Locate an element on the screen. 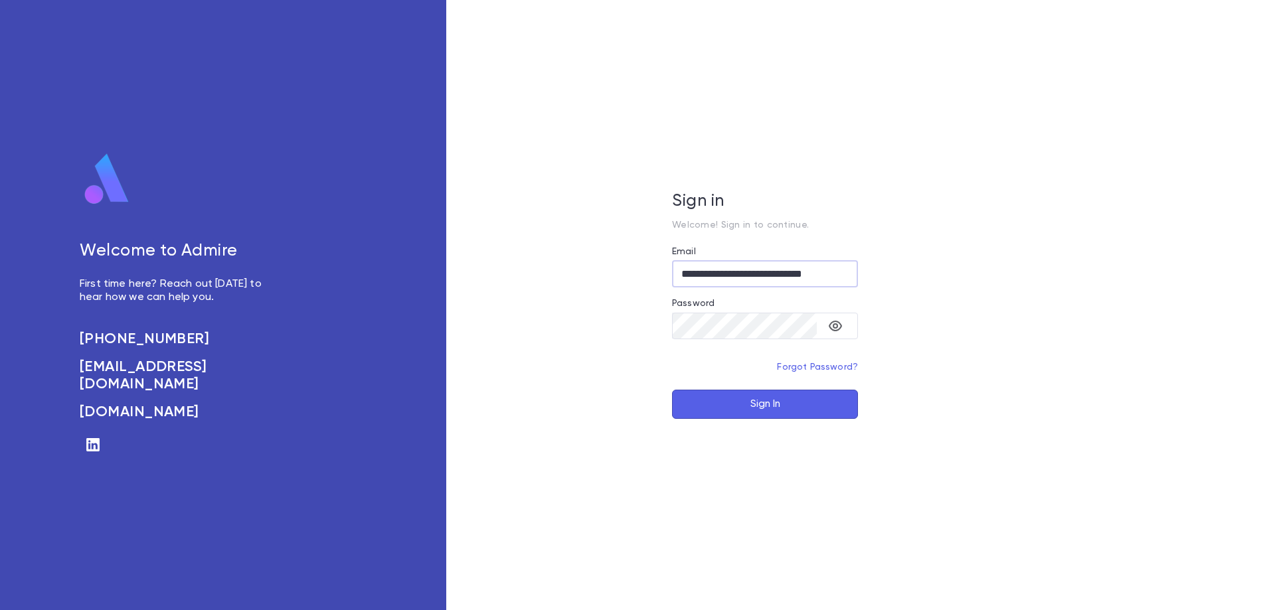 This screenshot has width=1275, height=610. label: Password is located at coordinates (693, 304).